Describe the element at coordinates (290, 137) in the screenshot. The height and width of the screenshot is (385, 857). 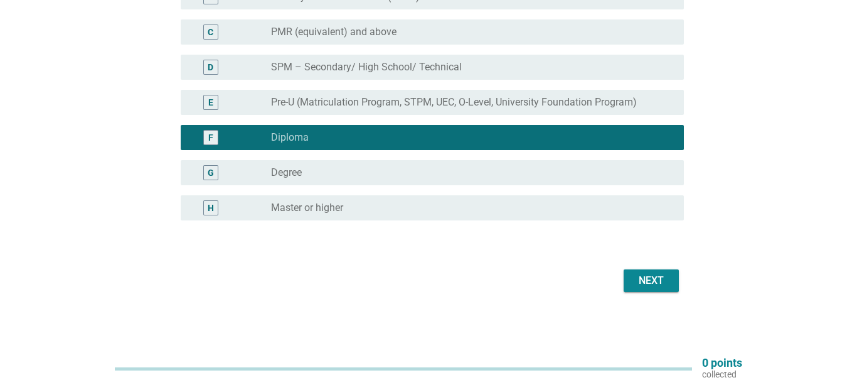
I see `label: Diploma` at that location.